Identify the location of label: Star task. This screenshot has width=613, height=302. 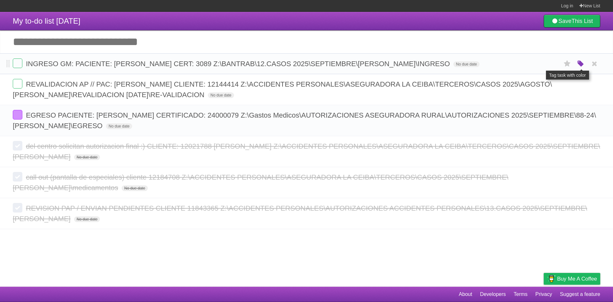
(567, 64).